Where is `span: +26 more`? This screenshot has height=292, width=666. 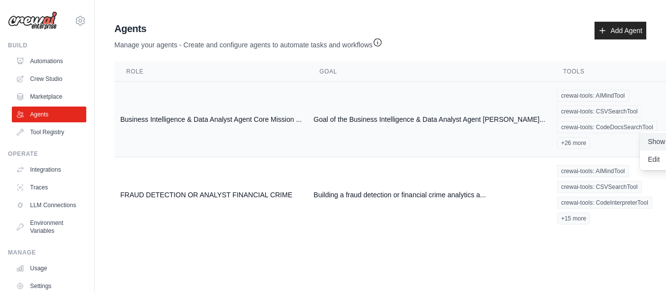 span: +26 more is located at coordinates (573, 143).